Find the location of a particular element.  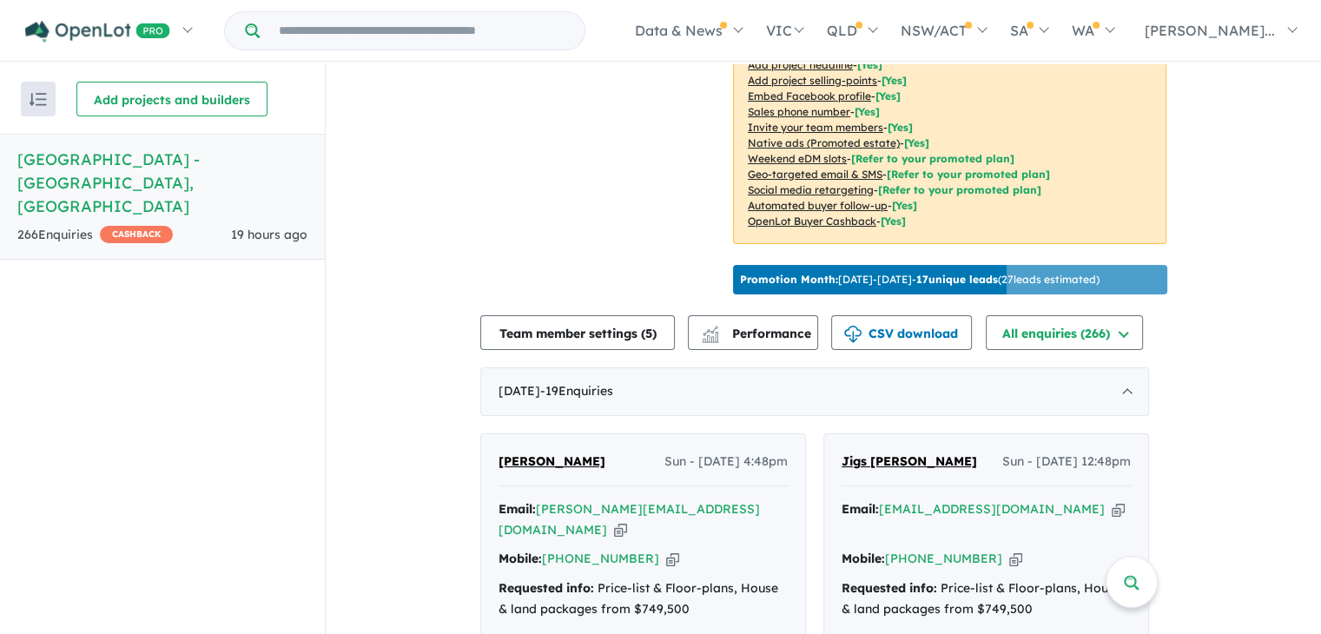

b: Promotion Month: is located at coordinates (789, 279).